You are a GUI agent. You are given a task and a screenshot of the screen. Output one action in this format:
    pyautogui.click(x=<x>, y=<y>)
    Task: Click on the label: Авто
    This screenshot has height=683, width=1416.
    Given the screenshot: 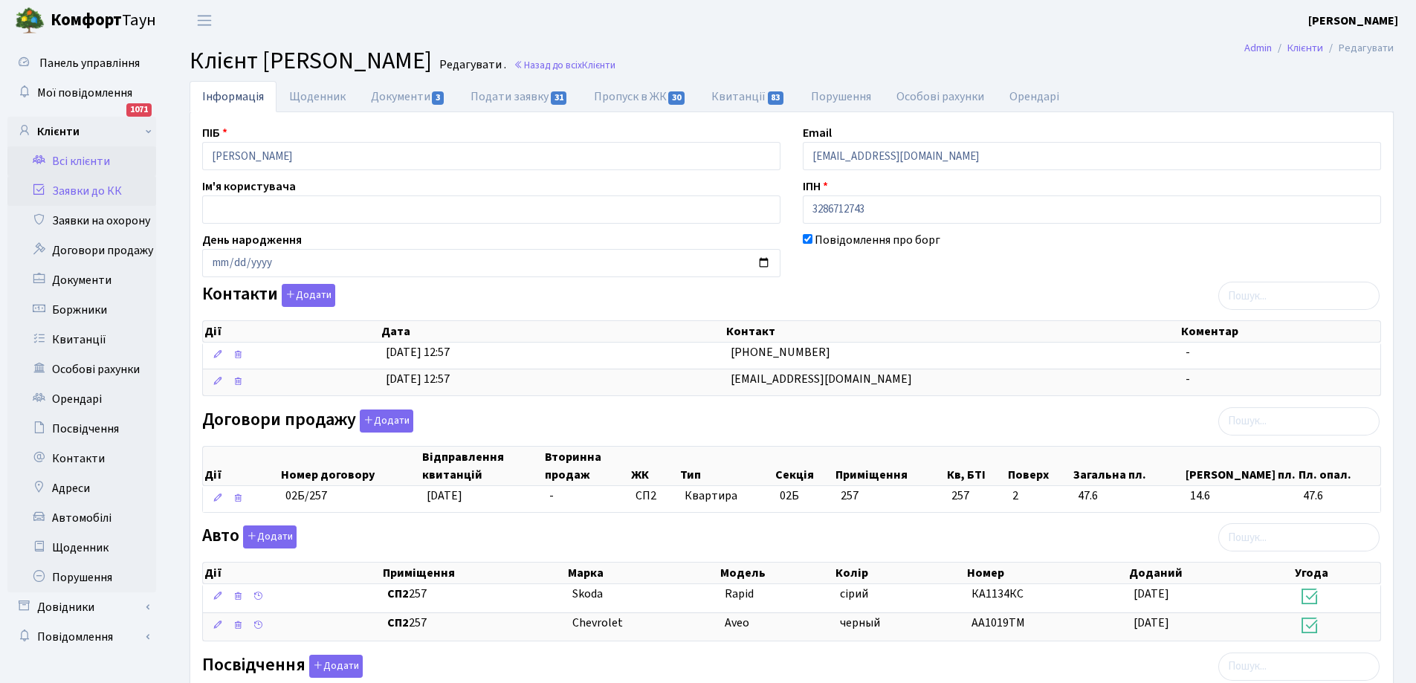 What is the action you would take?
    pyautogui.click(x=249, y=537)
    